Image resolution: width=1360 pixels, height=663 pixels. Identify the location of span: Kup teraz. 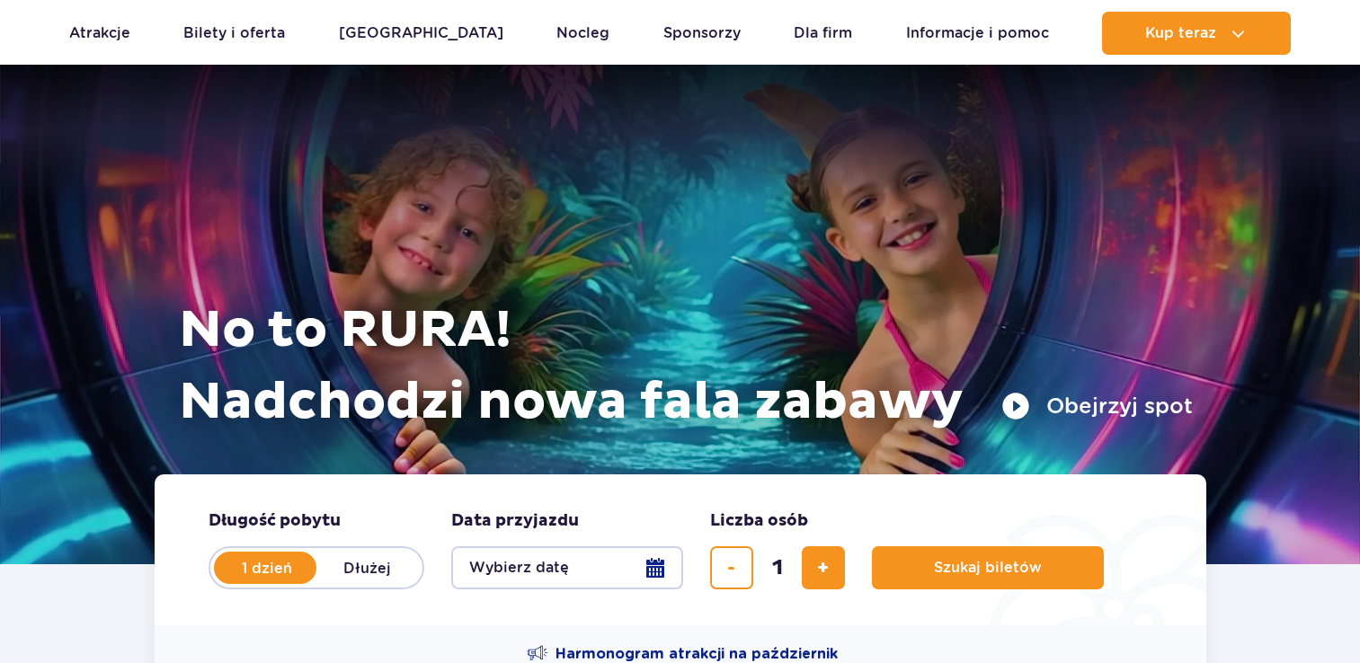
(1180, 33).